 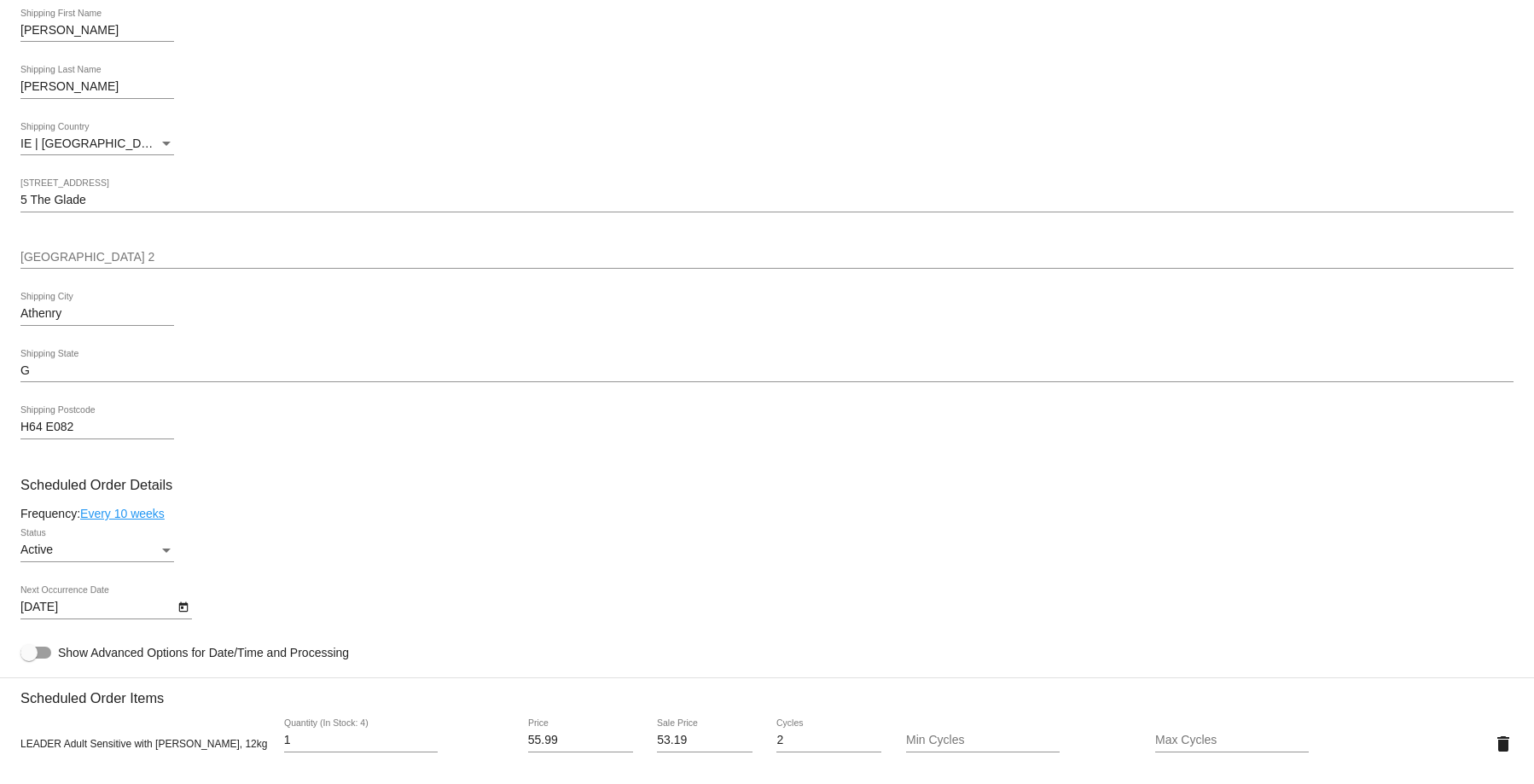 What do you see at coordinates (767, 371) in the screenshot?
I see `input: Shipping State` at bounding box center [767, 371].